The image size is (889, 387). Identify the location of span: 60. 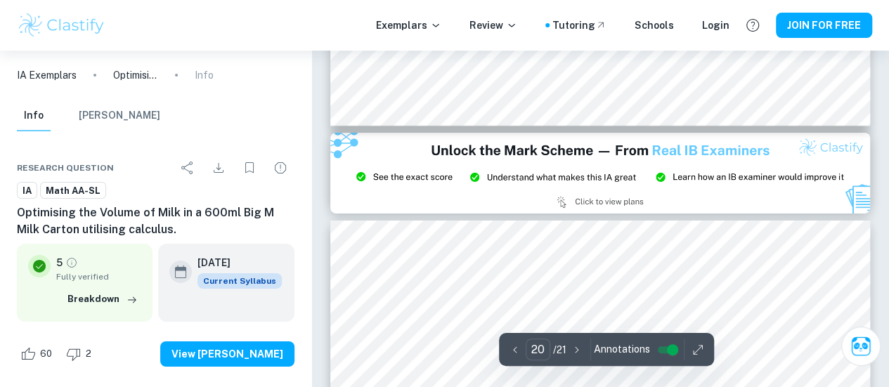
(46, 354).